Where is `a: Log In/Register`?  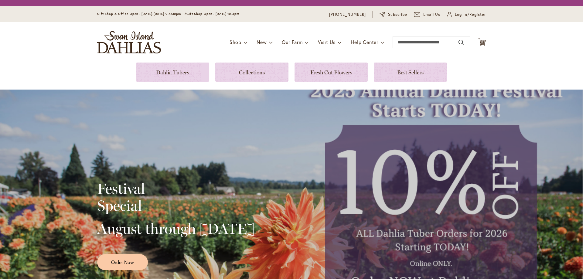
a: Log In/Register is located at coordinates (466, 15).